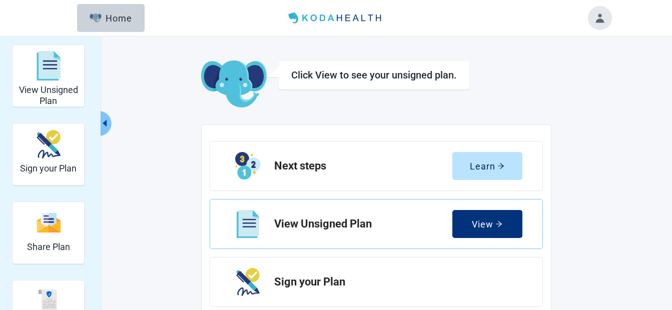  What do you see at coordinates (111, 18) in the screenshot?
I see `button: ElephantHome` at bounding box center [111, 18].